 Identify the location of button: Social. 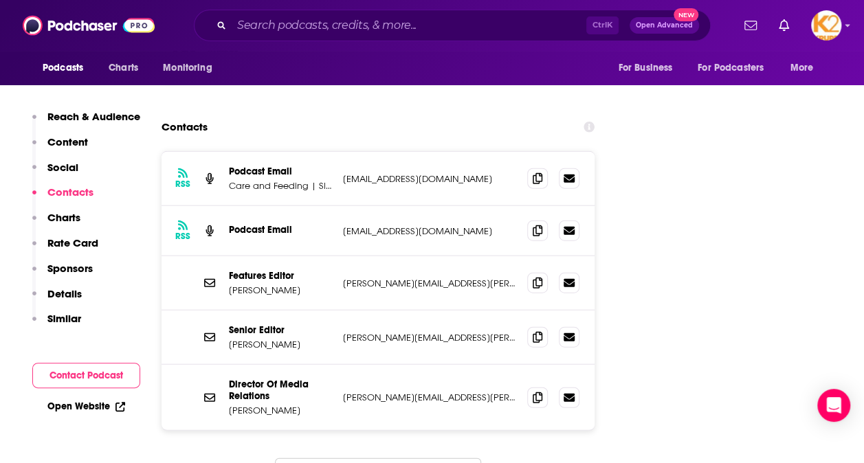
(55, 173).